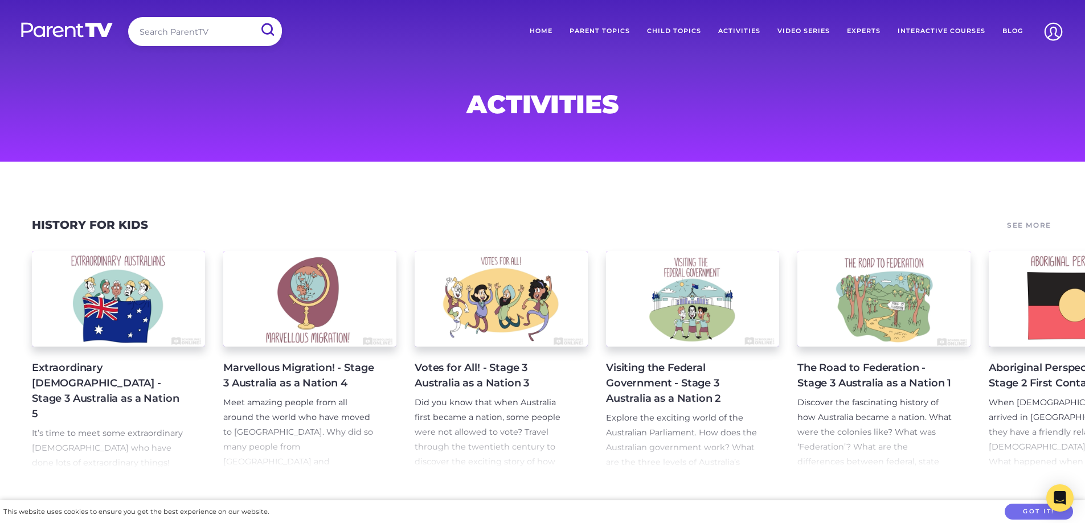 This screenshot has height=523, width=1085. What do you see at coordinates (863, 31) in the screenshot?
I see `a: Experts` at bounding box center [863, 31].